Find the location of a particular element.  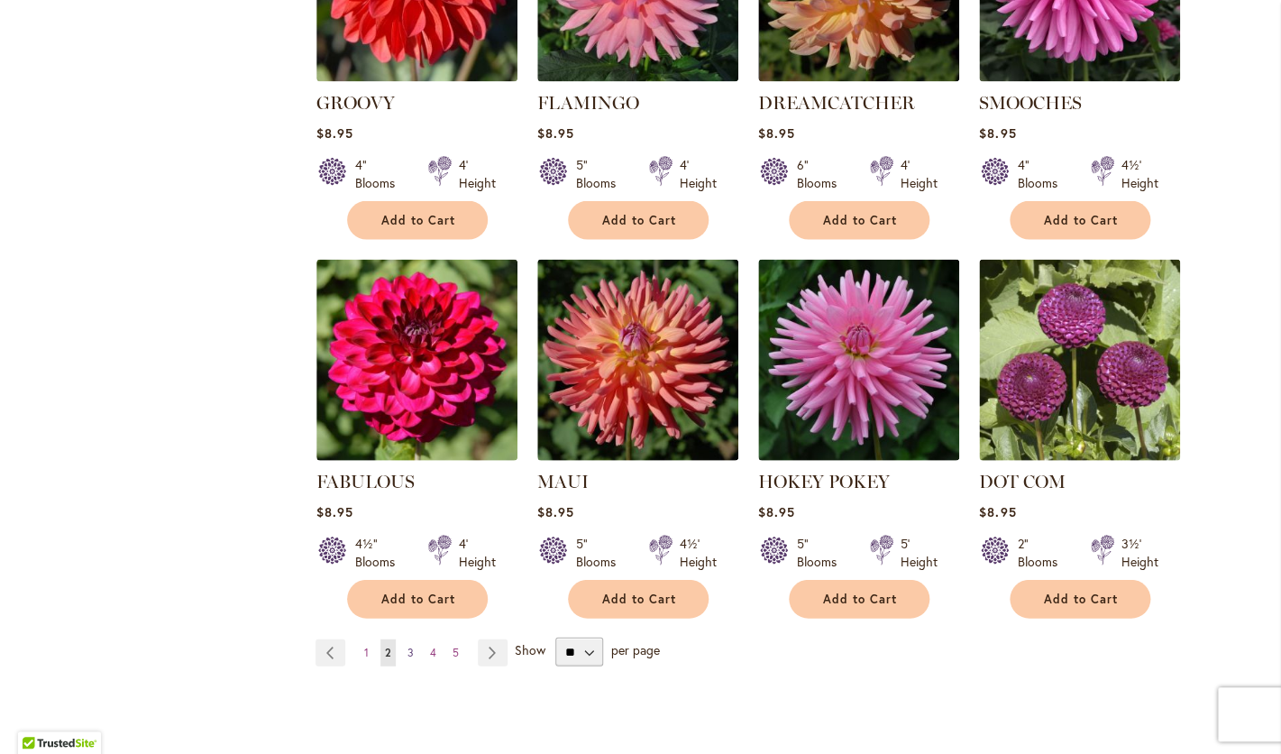

div: 5' Height is located at coordinates (919, 553).